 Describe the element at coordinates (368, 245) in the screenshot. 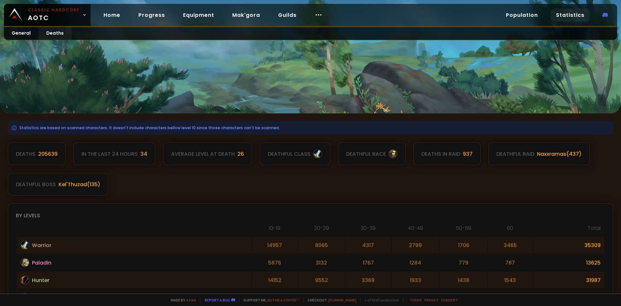

I see `td: 4317` at that location.